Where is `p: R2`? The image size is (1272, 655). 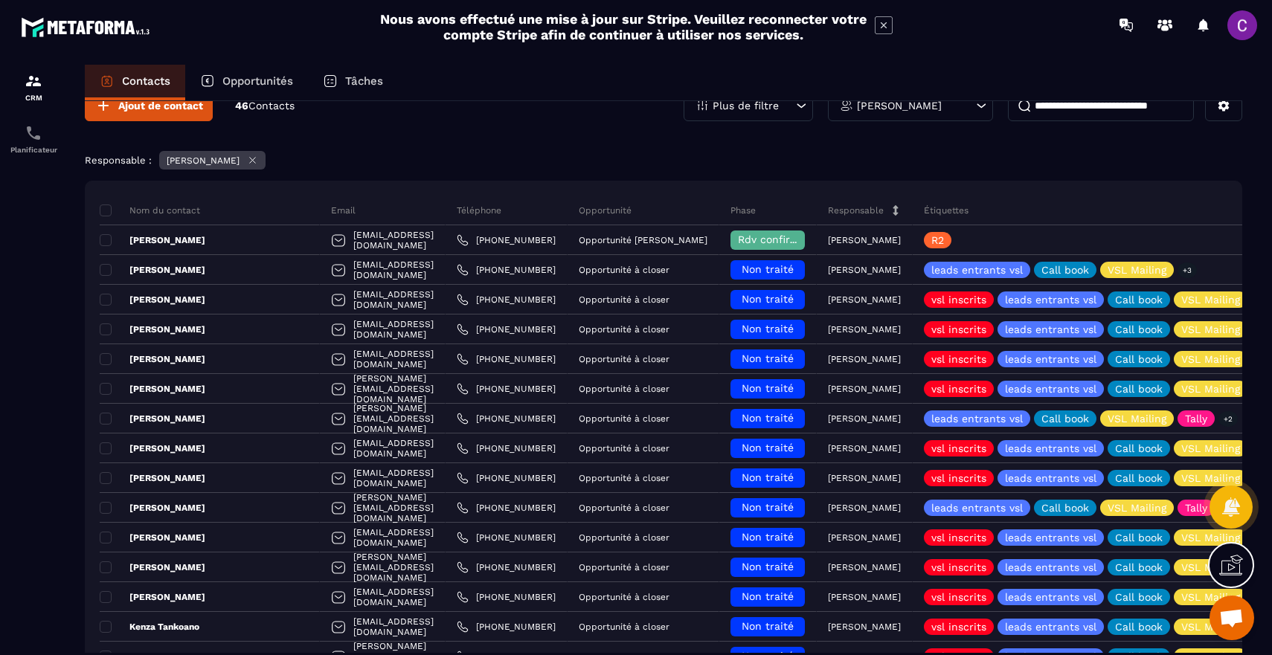 p: R2 is located at coordinates (937, 240).